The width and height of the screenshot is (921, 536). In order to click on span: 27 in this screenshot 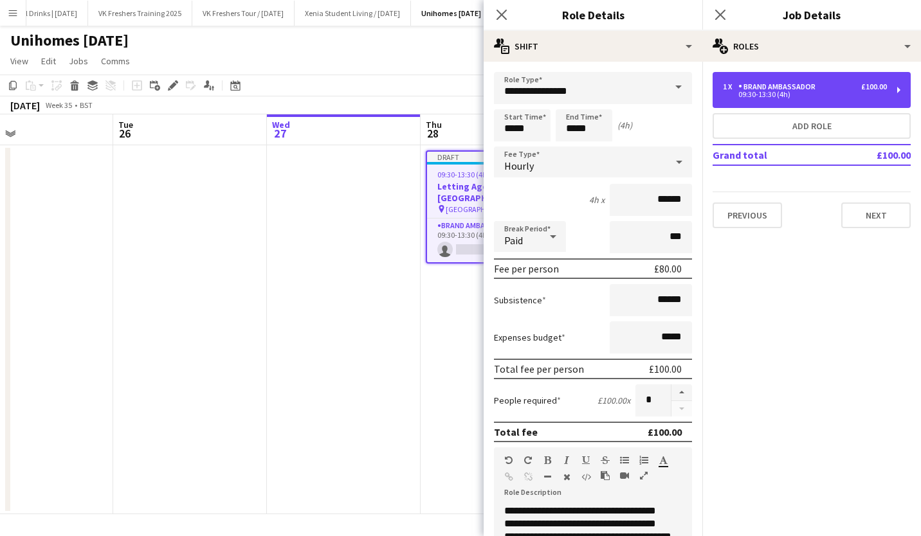, I will do `click(280, 133)`.